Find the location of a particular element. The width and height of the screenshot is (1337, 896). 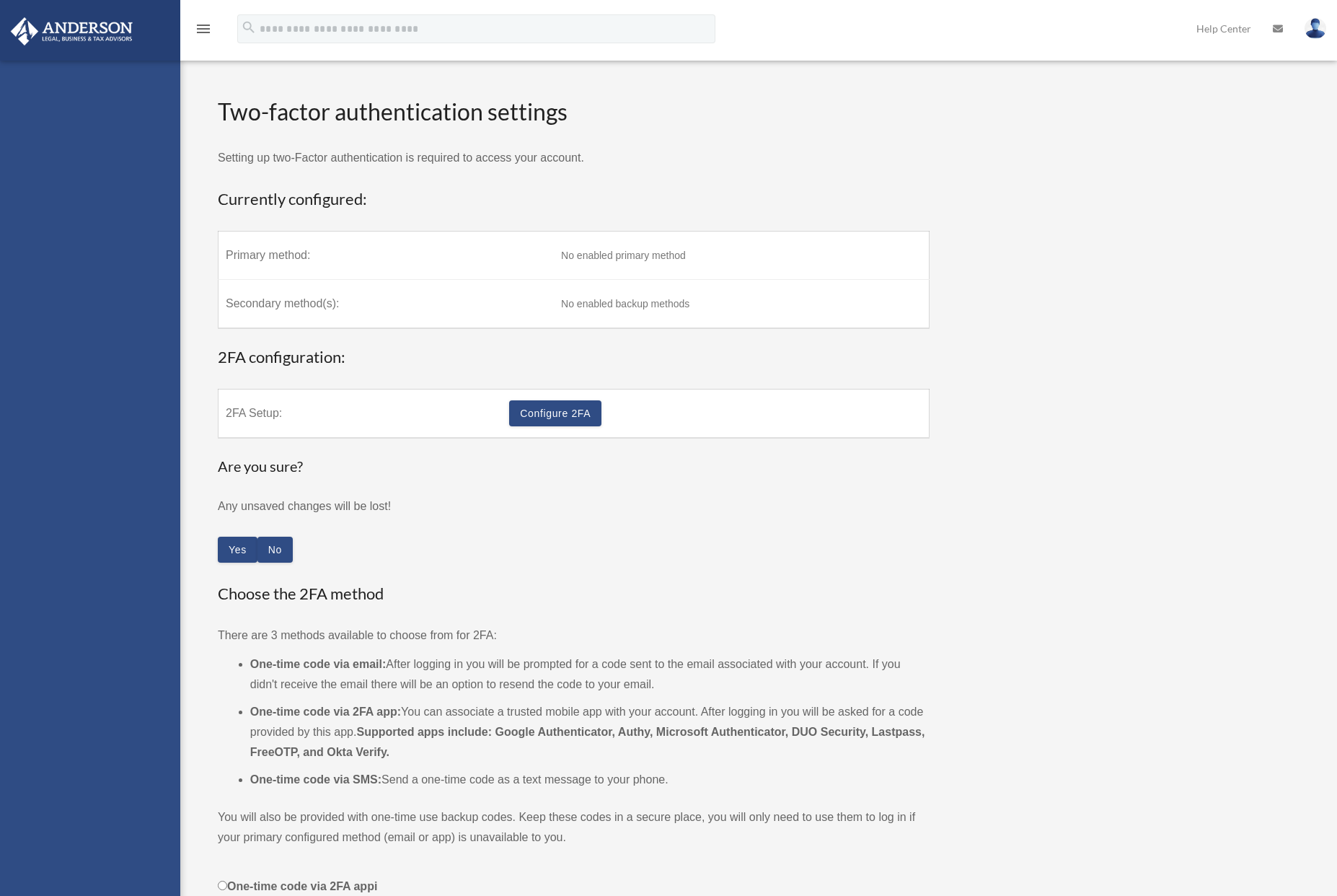

p: Setting up two-Factor authentication is required to access your account. is located at coordinates (574, 158).